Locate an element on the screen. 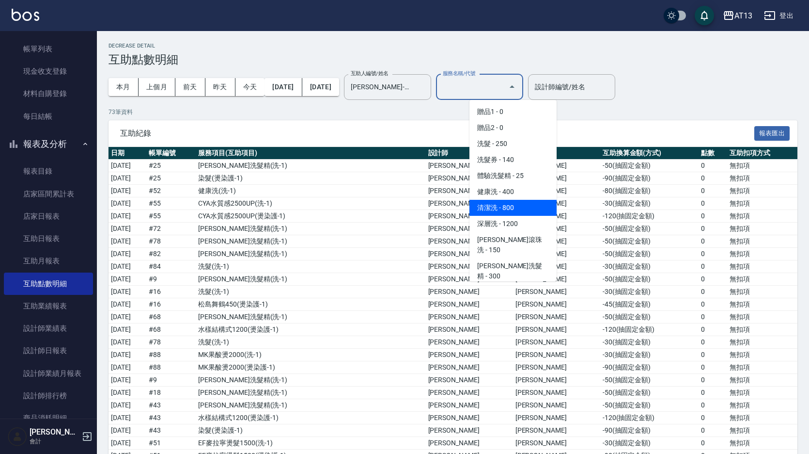 This screenshot has height=454, width=809. td: # 55 is located at coordinates (171, 204).